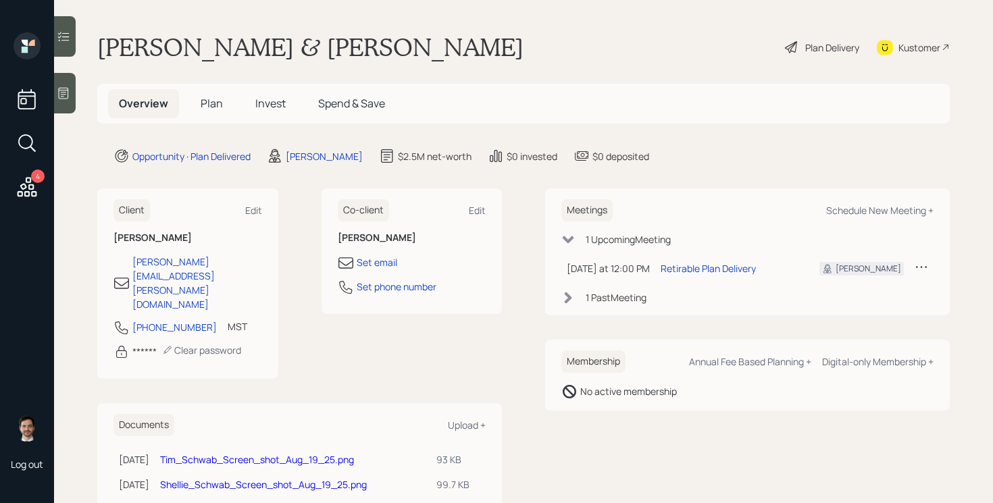 This screenshot has height=503, width=993. Describe the element at coordinates (458, 459) in the screenshot. I see `div: 93 KB` at that location.